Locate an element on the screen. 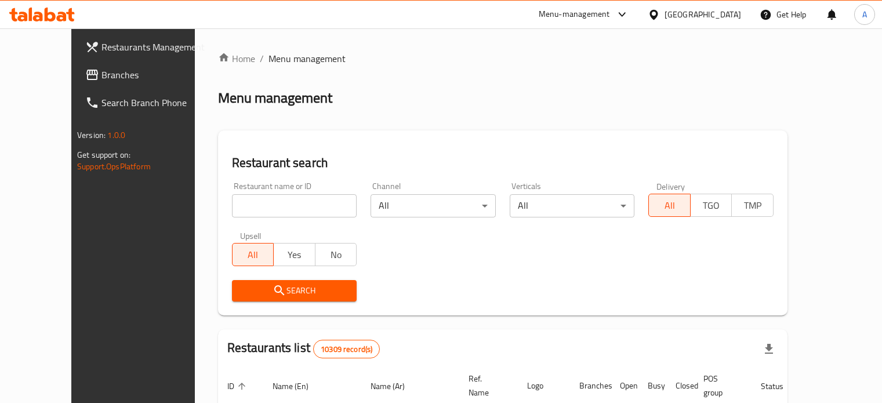  div: Export file is located at coordinates (769, 349).